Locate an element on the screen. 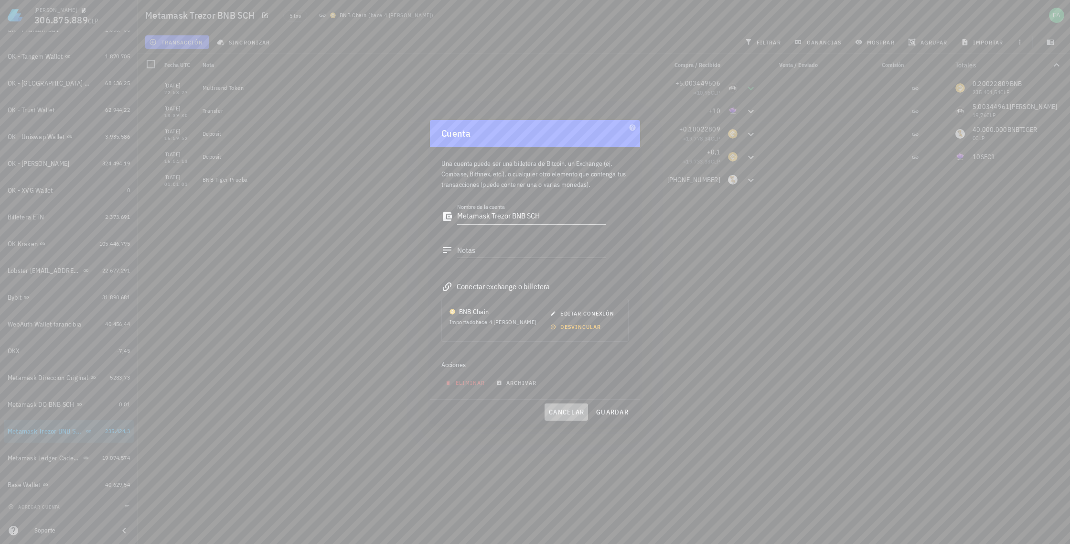 The width and height of the screenshot is (1070, 544). div: Conectar exchange o billetera is located at coordinates (535, 286).